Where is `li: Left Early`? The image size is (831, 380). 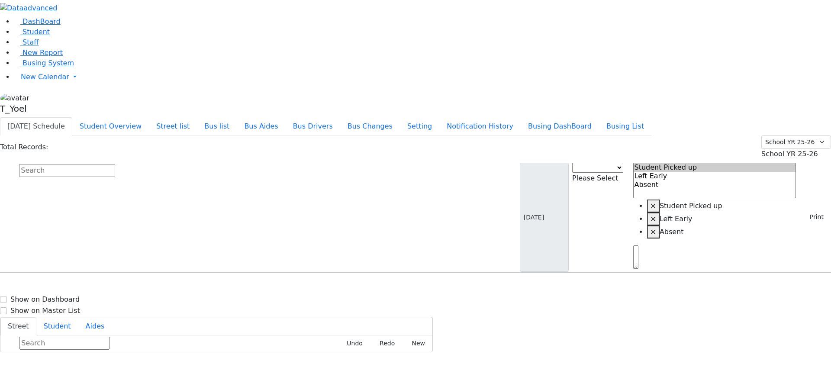 li: Left Early is located at coordinates (722, 219).